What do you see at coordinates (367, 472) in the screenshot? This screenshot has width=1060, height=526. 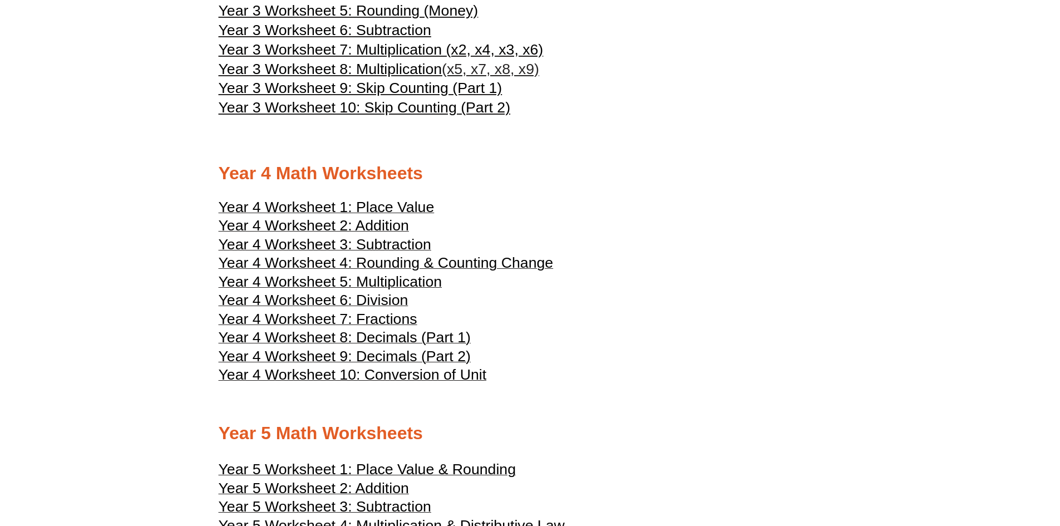 I see `a: Year 5 Worksheet 1: Place Value & Rounding` at bounding box center [367, 472].